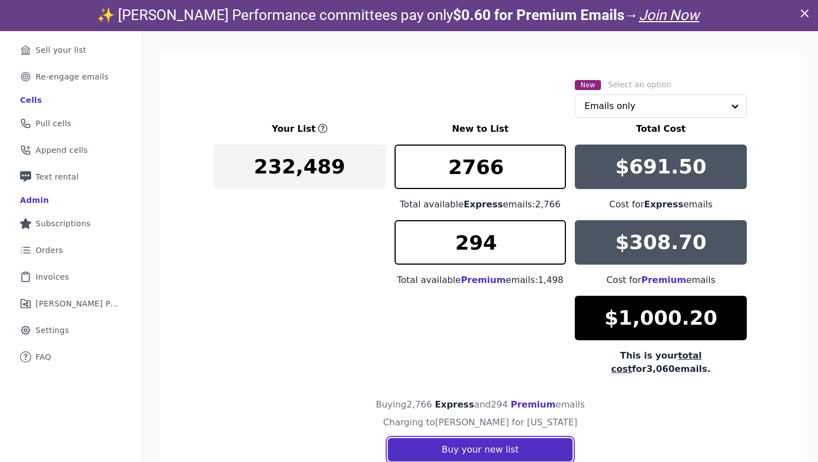  I want to click on div: Admin, so click(34, 200).